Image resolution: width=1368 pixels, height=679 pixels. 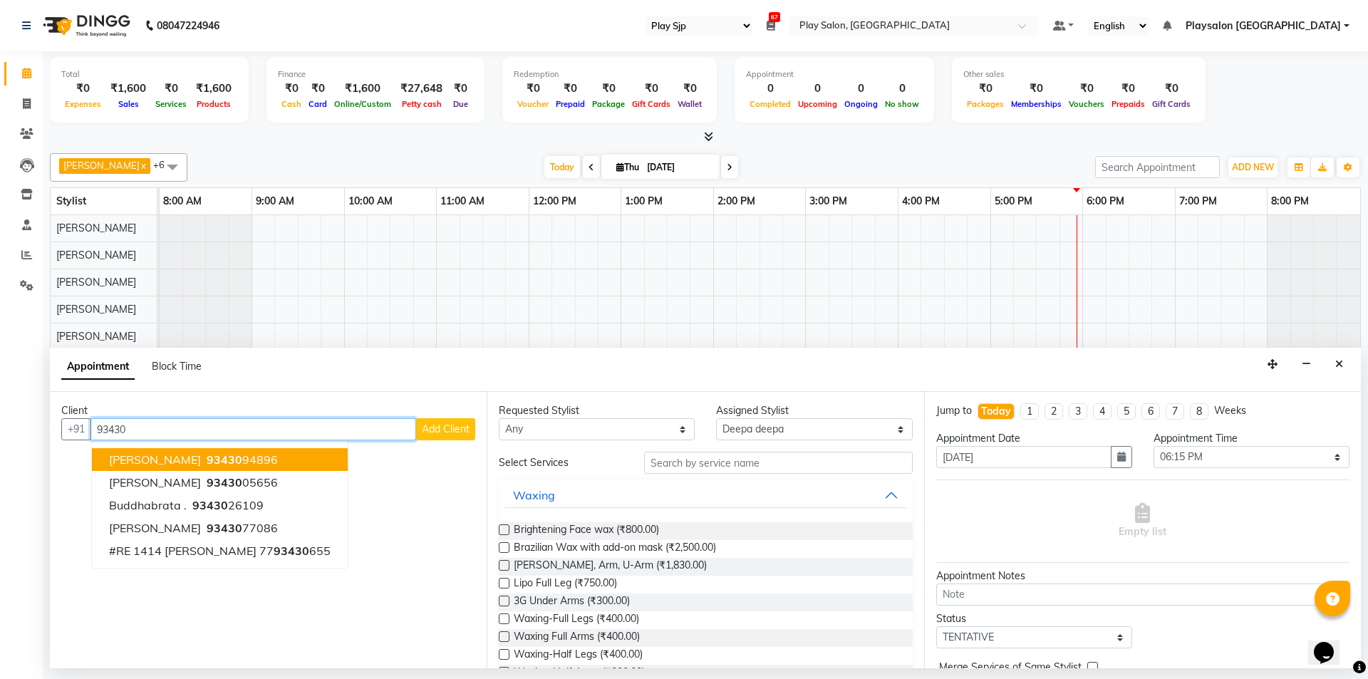 What do you see at coordinates (1251, 438) in the screenshot?
I see `div: Appointment Time` at bounding box center [1251, 438].